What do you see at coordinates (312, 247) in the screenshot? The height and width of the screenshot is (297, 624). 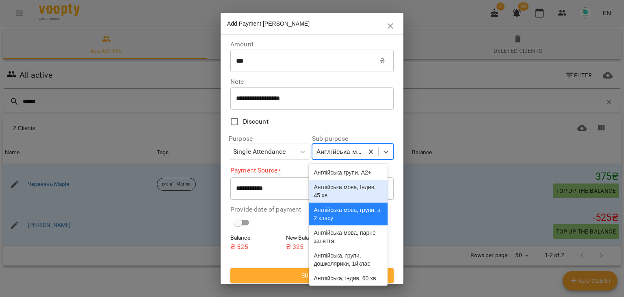 I see `p: ₴ -325` at bounding box center [312, 247].